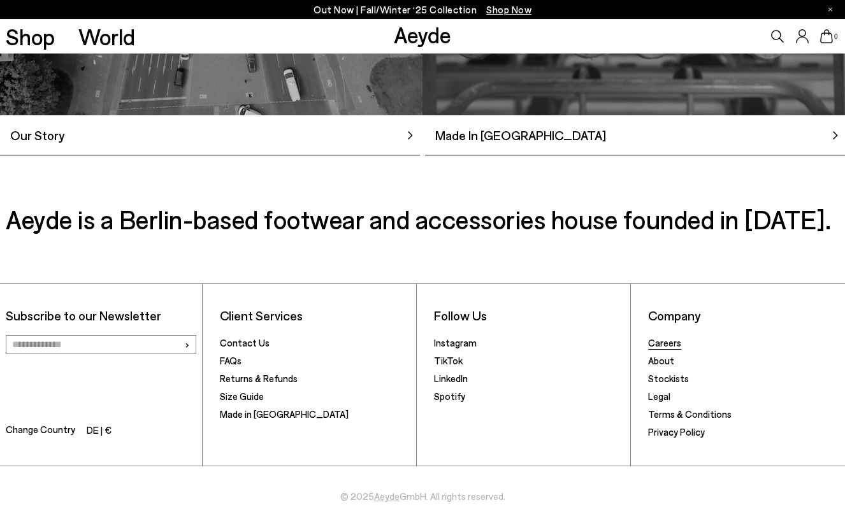 This screenshot has width=845, height=507. I want to click on a: Careers, so click(665, 343).